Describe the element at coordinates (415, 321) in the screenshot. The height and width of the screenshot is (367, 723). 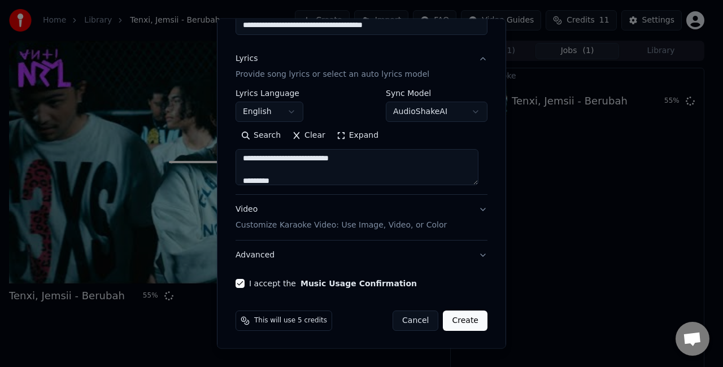
I see `button: Cancel` at that location.